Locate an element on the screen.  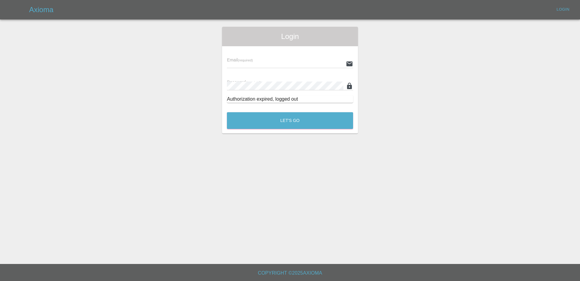
h5: Axioma is located at coordinates (41, 10).